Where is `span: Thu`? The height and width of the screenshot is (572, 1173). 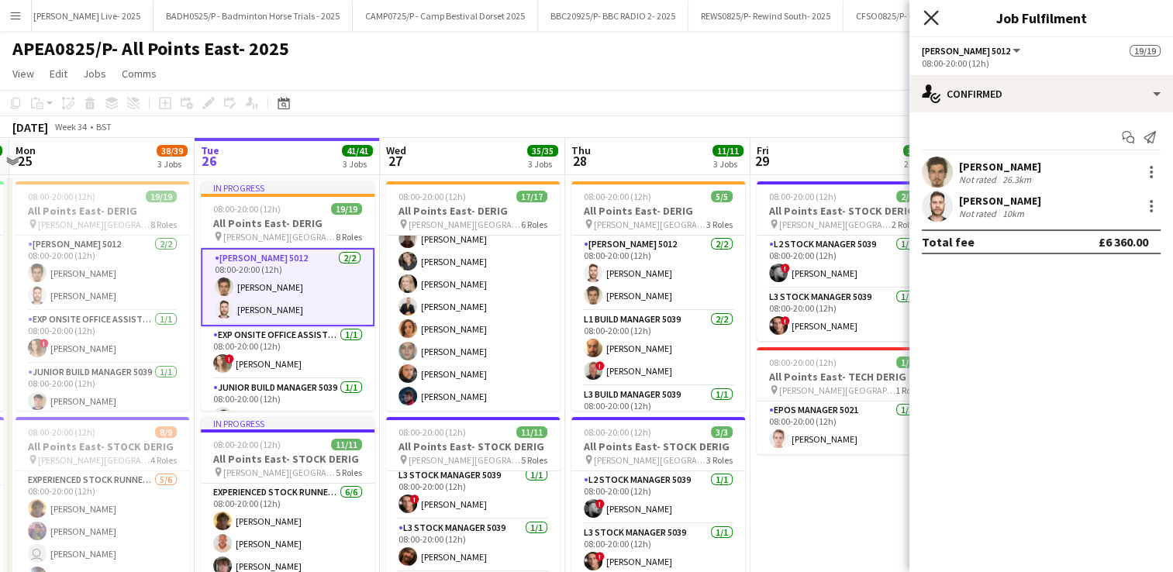
span: Thu is located at coordinates (580, 150).